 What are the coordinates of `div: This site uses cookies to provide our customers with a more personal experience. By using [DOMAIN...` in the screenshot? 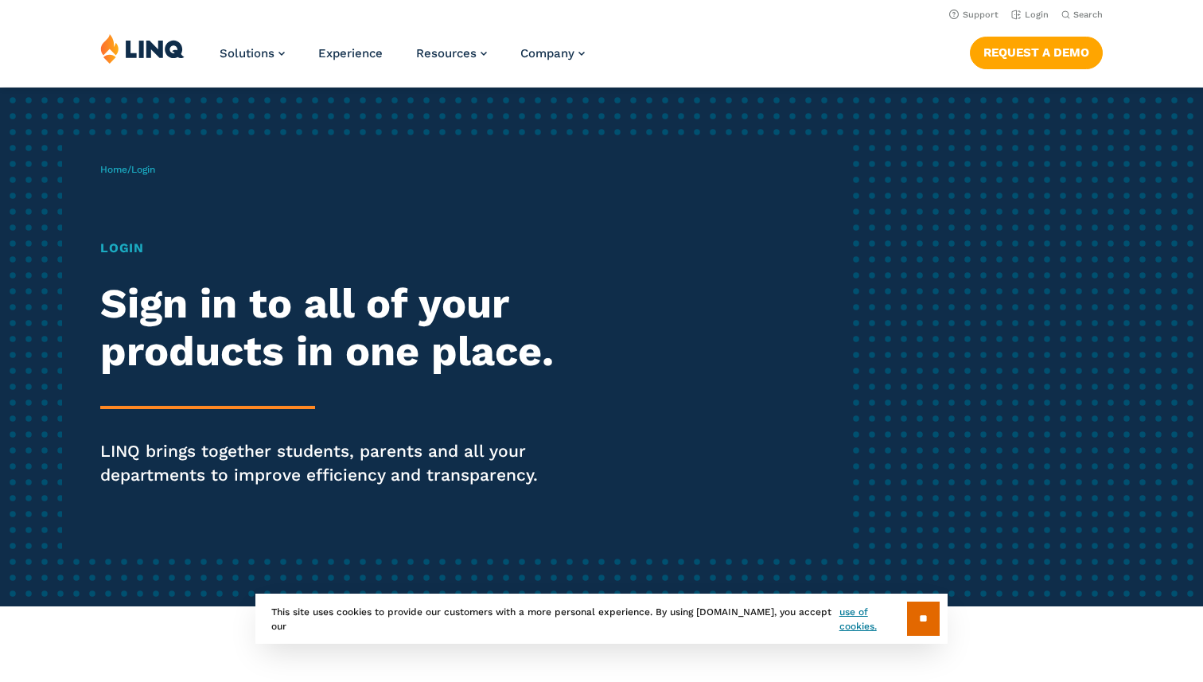 It's located at (602, 618).